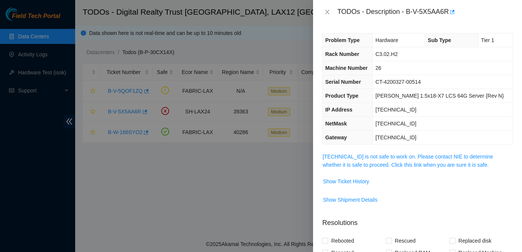 This screenshot has height=252, width=522. I want to click on span: Gateway, so click(336, 138).